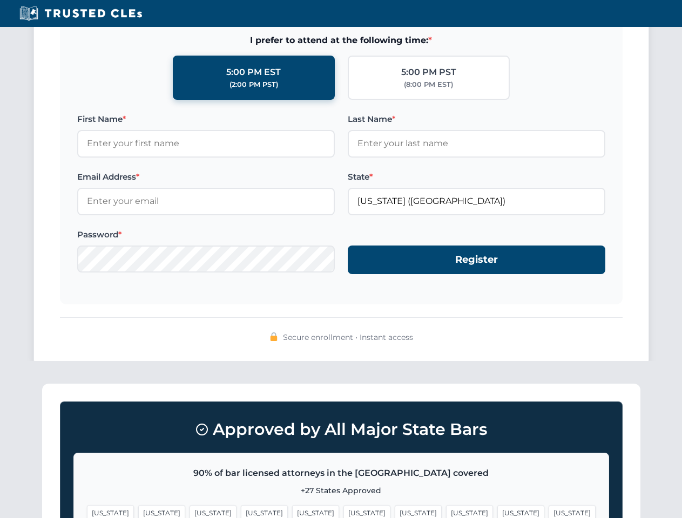  What do you see at coordinates (254, 85) in the screenshot?
I see `div: (2:00 PM PST)` at bounding box center [254, 85].